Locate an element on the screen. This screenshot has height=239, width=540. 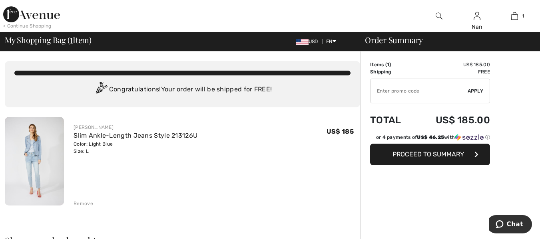
div: < Continue Shopping is located at coordinates (27, 26).